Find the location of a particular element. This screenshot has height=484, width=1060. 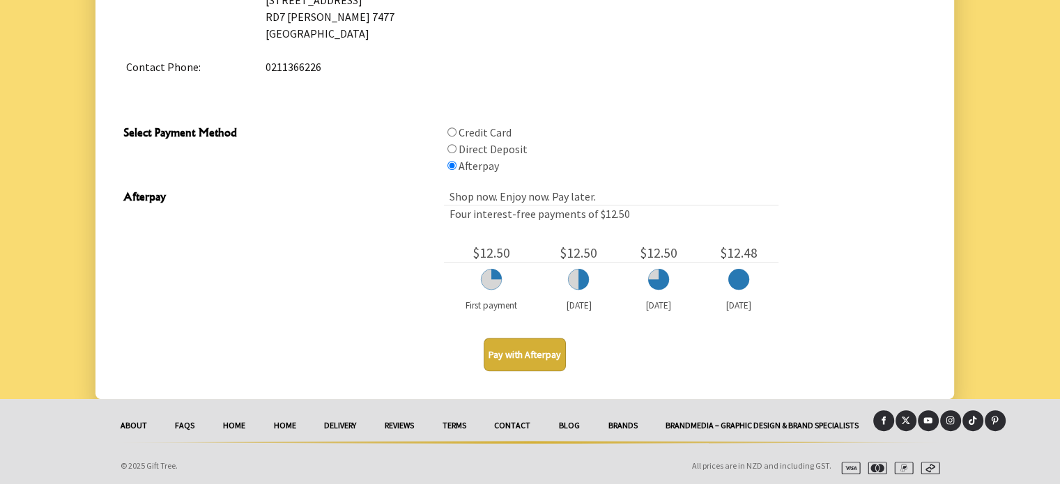

a: Blog is located at coordinates (570, 426).